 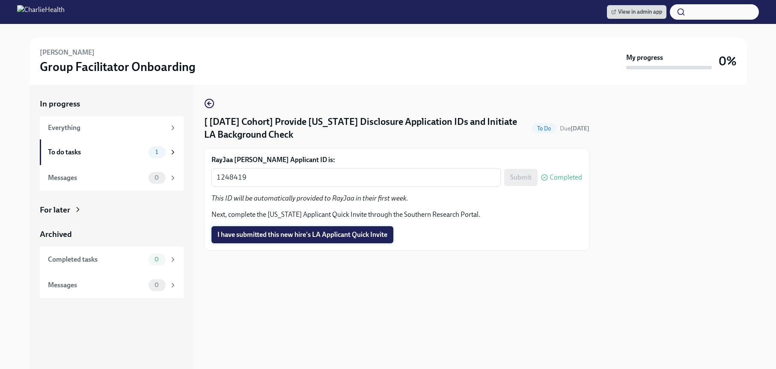 What do you see at coordinates (41, 12) in the screenshot?
I see `img: CharlieHealth` at bounding box center [41, 12].